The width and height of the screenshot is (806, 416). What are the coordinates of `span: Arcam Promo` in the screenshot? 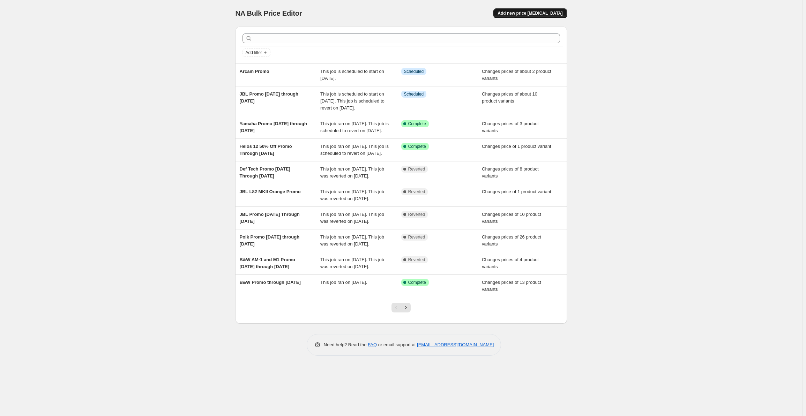 It's located at (254, 71).